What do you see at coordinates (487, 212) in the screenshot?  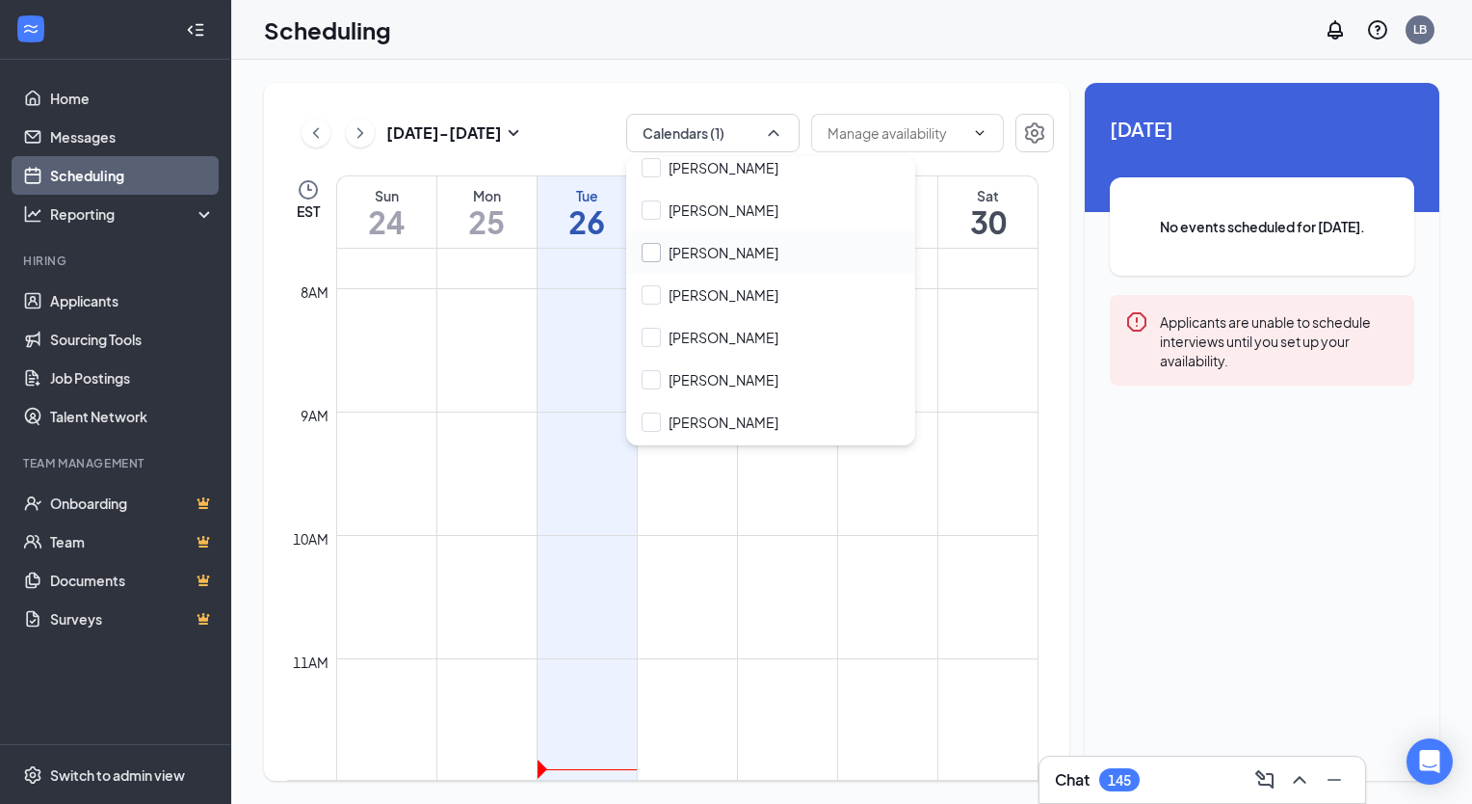 I see `a: August 25, 2025` at bounding box center [487, 212].